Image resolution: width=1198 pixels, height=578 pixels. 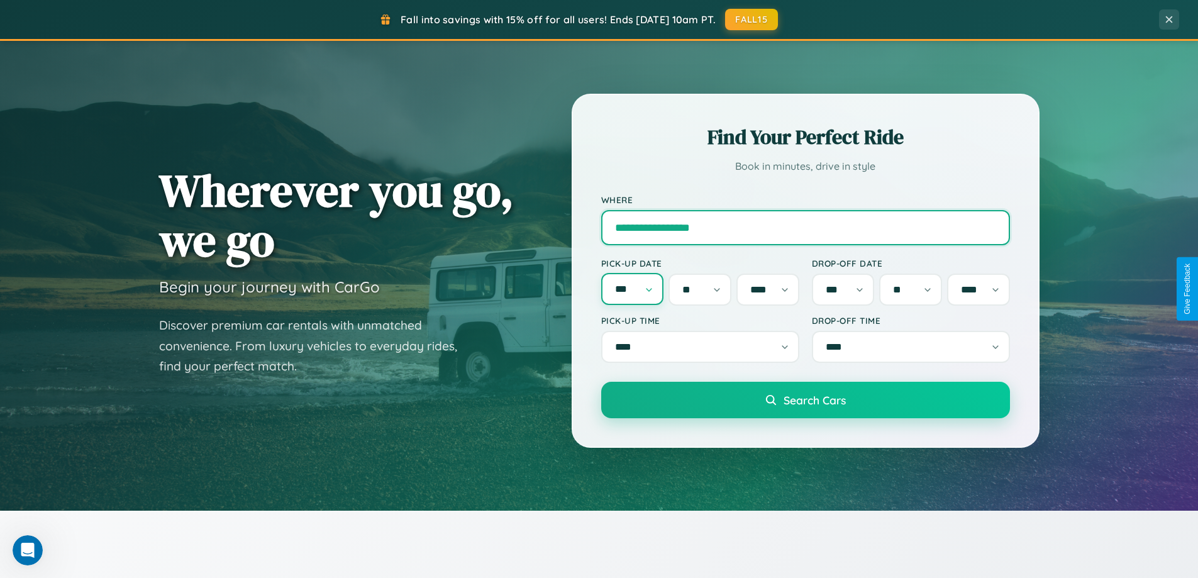 I want to click on button: Search Cars, so click(x=806, y=400).